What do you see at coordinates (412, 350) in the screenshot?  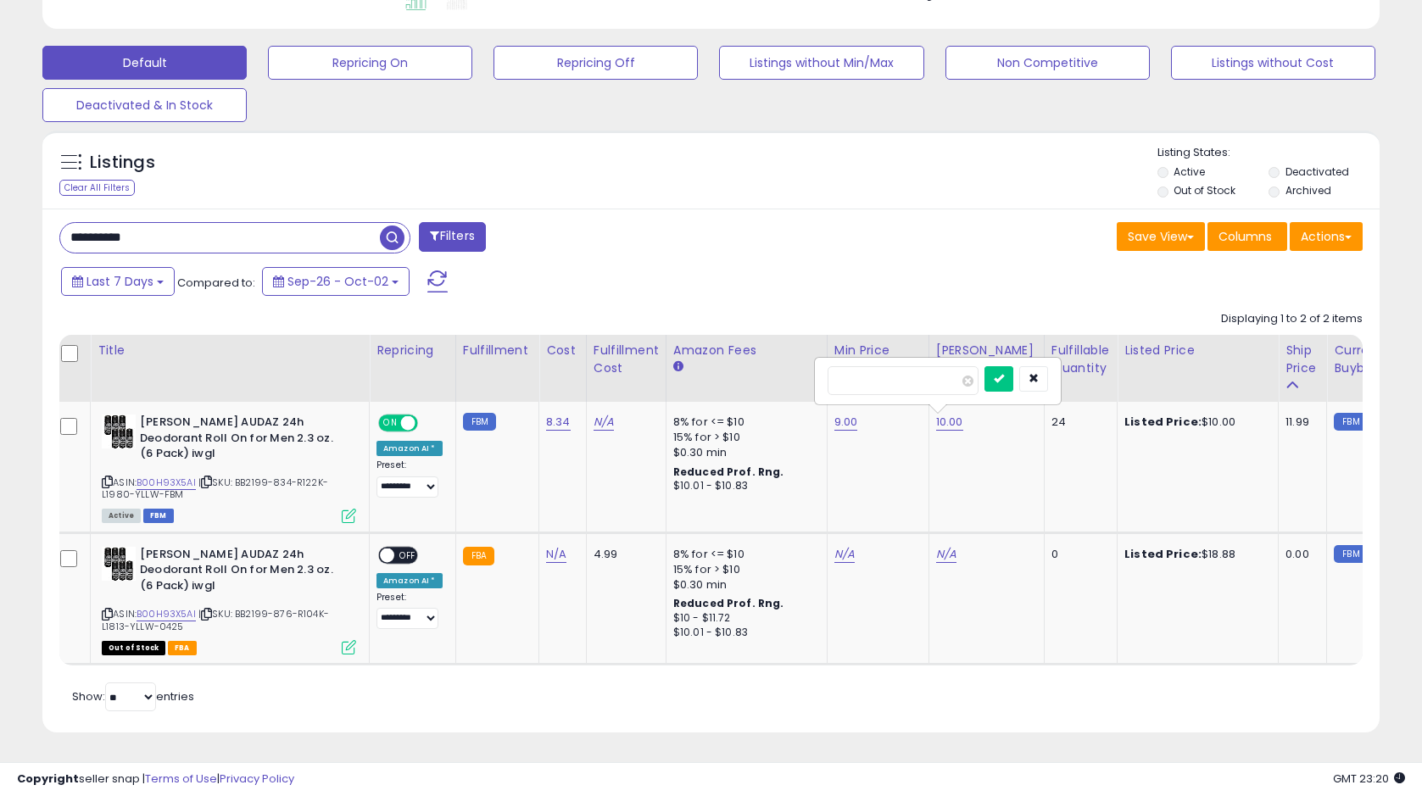 I see `div: Repricing` at bounding box center [412, 350].